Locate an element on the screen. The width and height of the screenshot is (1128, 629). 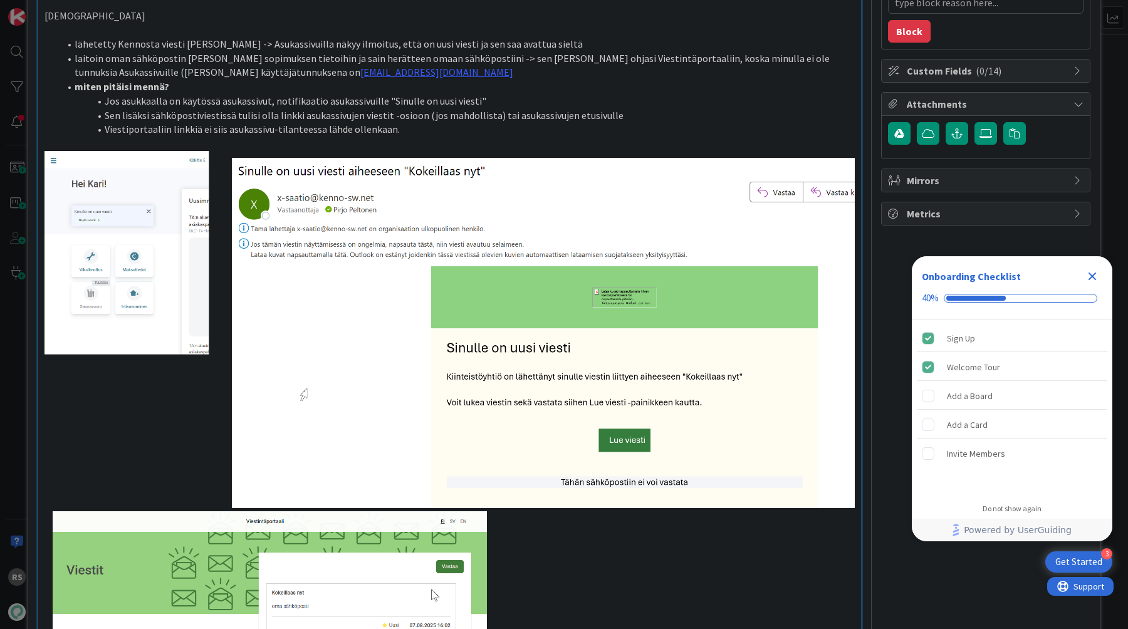
div: Add a Card is incomplete. is located at coordinates (1012, 425).